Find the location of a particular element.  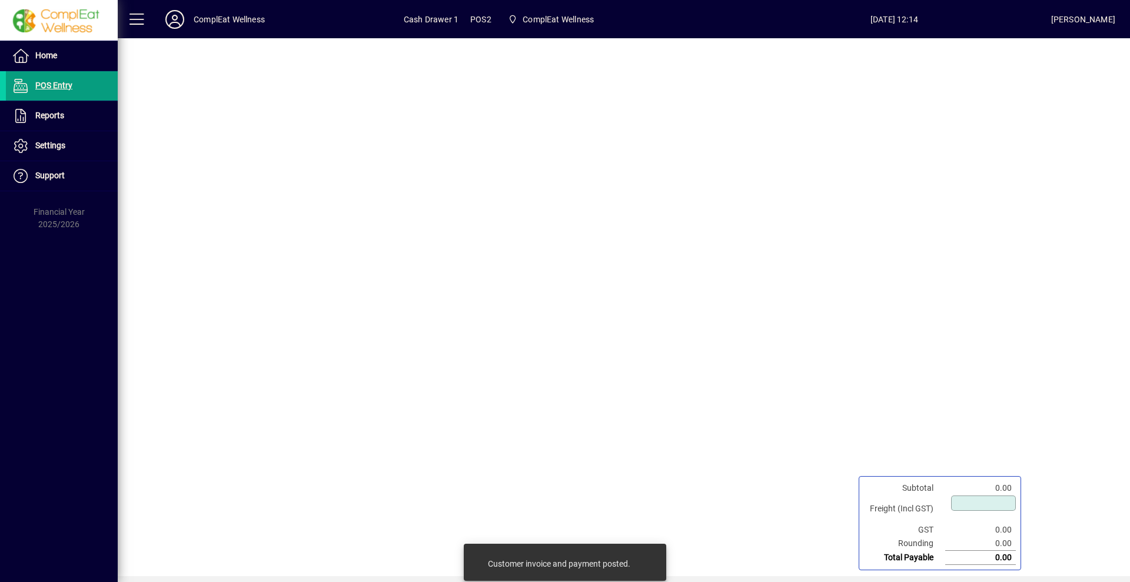

span: POS Entry is located at coordinates (54, 85).